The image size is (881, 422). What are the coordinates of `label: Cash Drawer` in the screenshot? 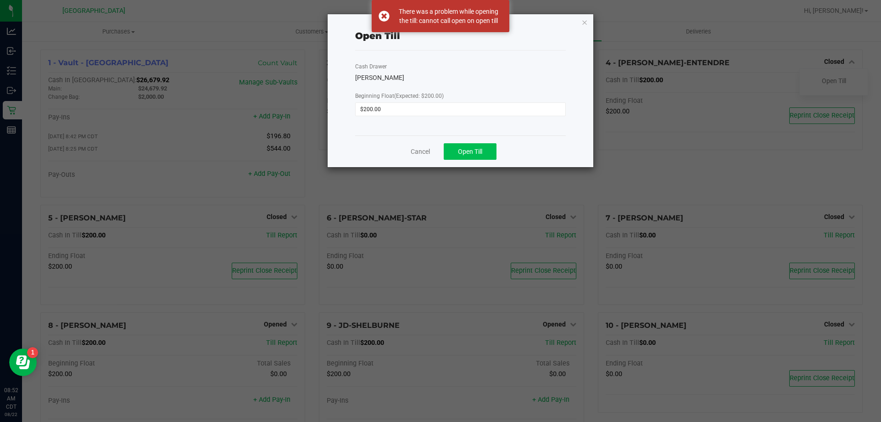 It's located at (371, 67).